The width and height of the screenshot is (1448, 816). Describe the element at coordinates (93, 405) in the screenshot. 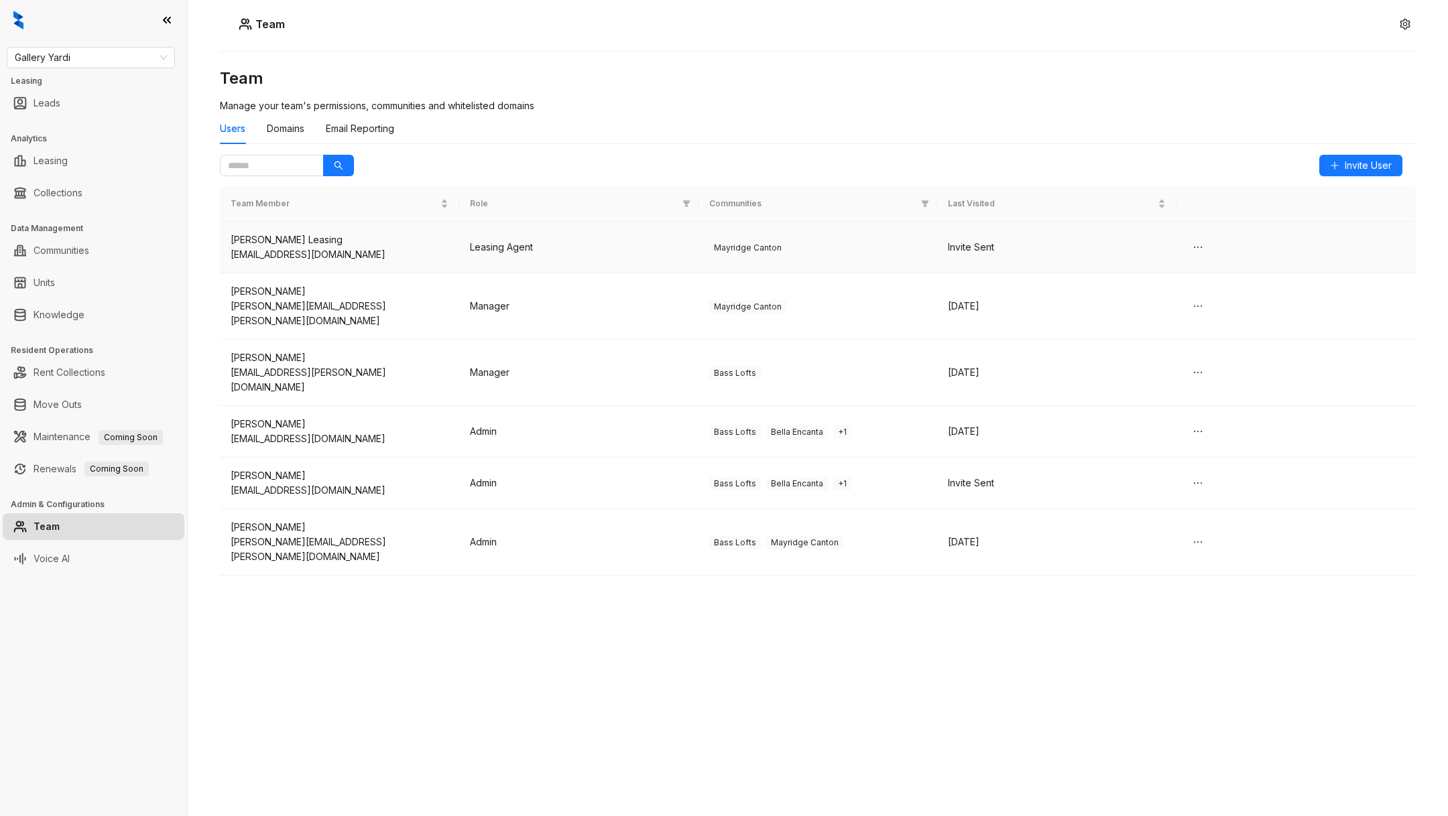

I see `li: Move Outs` at that location.